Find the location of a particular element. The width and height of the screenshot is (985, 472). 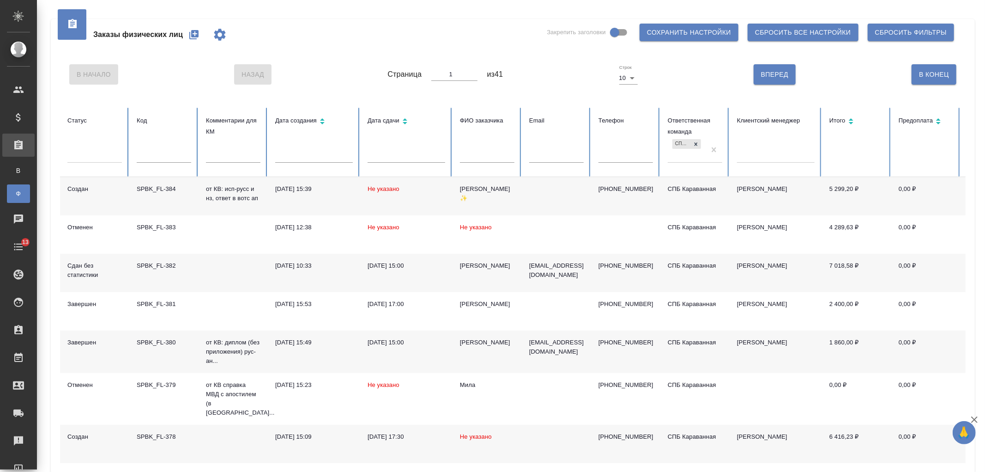

span: из 41 is located at coordinates (495, 74).